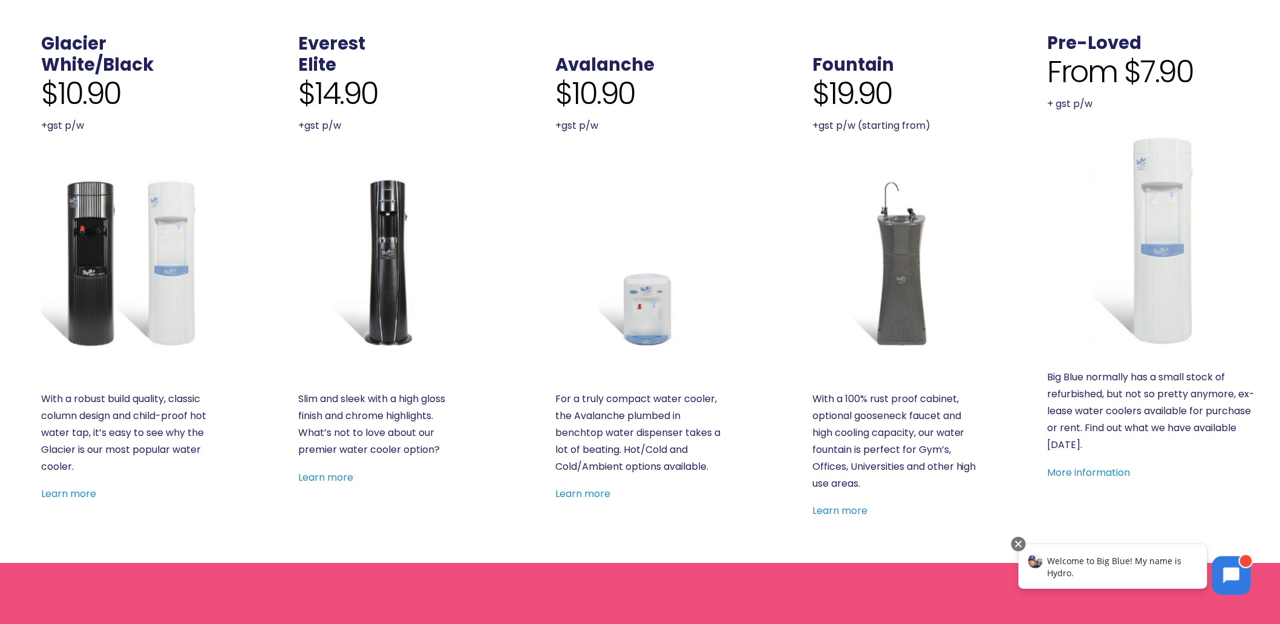 The height and width of the screenshot is (624, 1280). Describe the element at coordinates (1089, 473) in the screenshot. I see `a: More information` at that location.